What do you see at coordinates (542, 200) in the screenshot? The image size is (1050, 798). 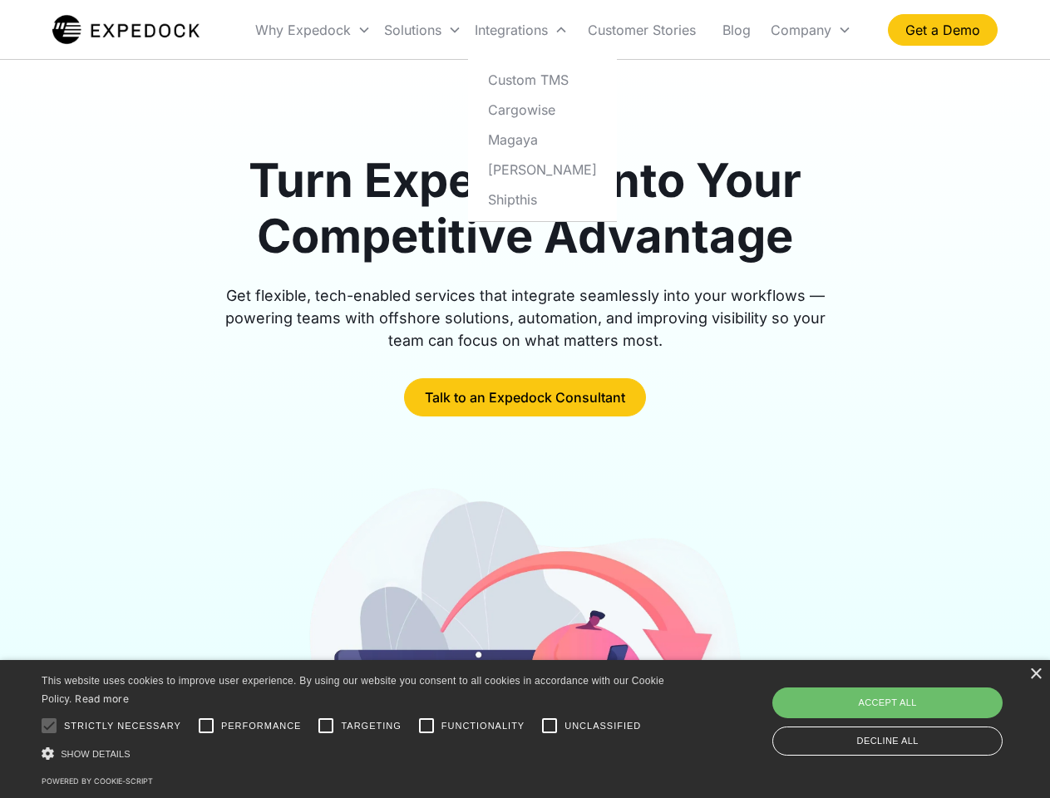 I see `a: Shipthis` at bounding box center [542, 200].